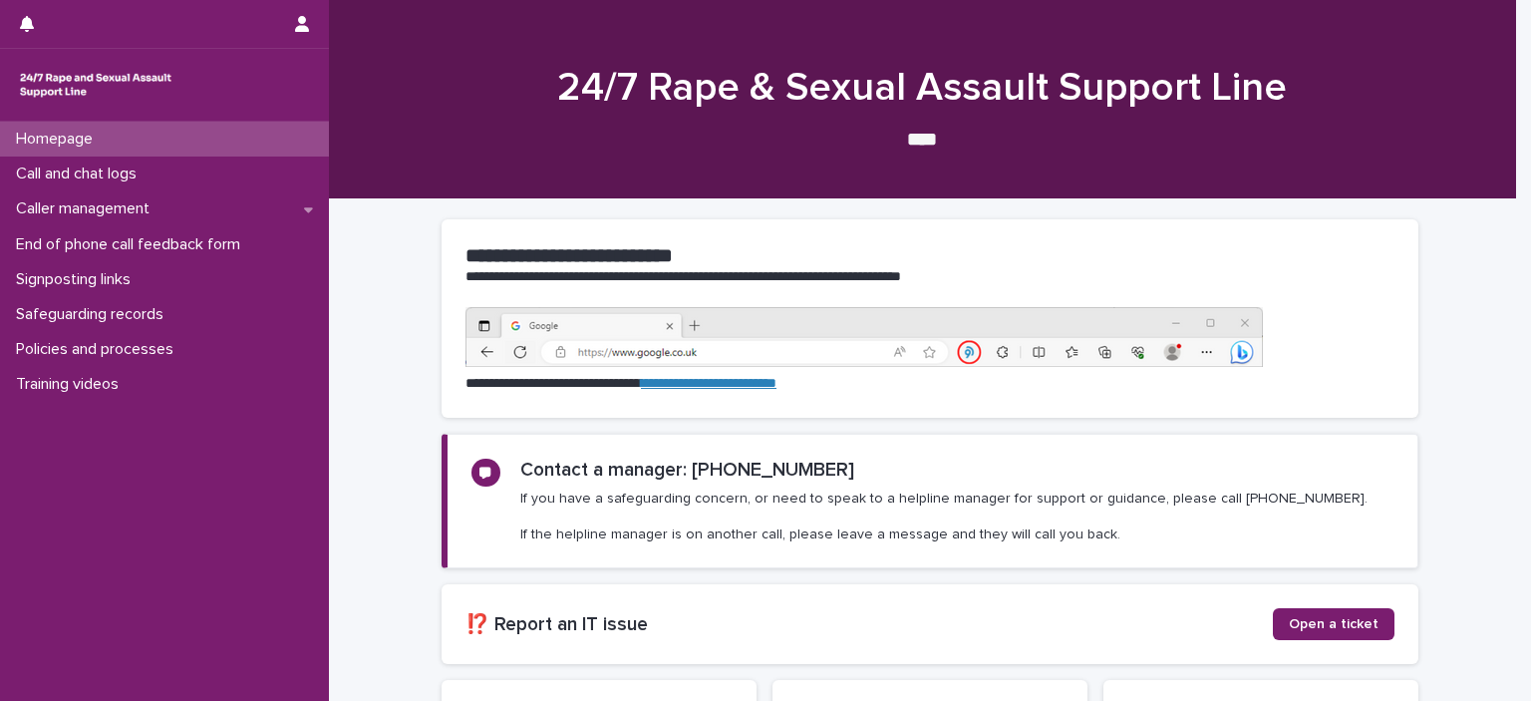 This screenshot has width=1531, height=701. I want to click on span: Open a ticket, so click(1333, 624).